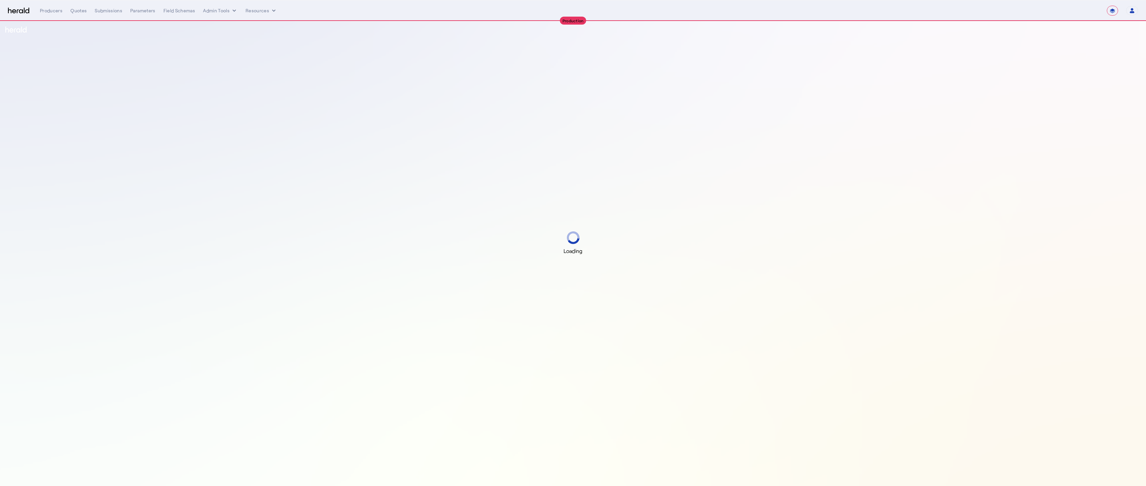 The image size is (1146, 486). Describe the element at coordinates (143, 11) in the screenshot. I see `div: Parameters` at that location.